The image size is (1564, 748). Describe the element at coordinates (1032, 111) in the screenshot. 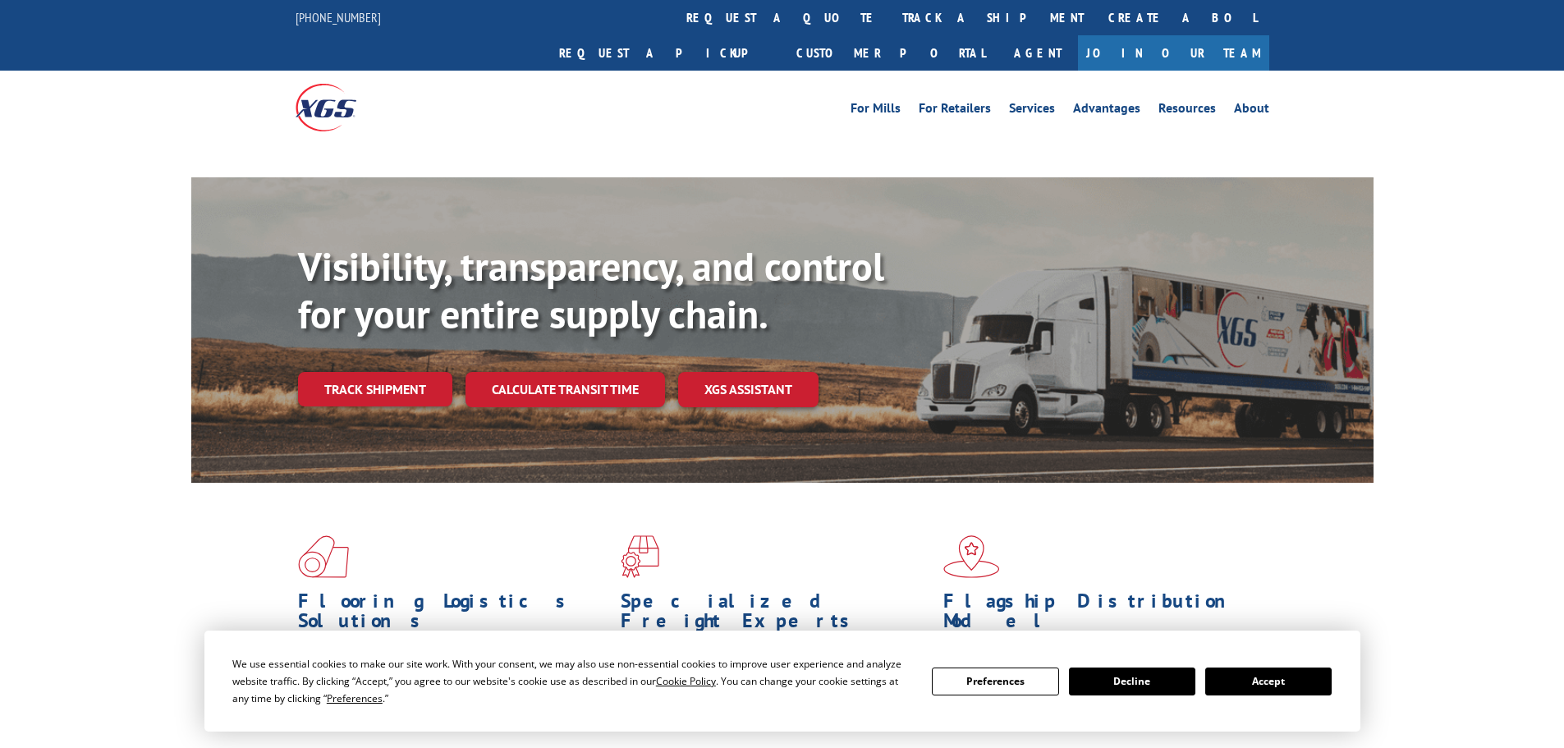

I see `a: Services` at that location.